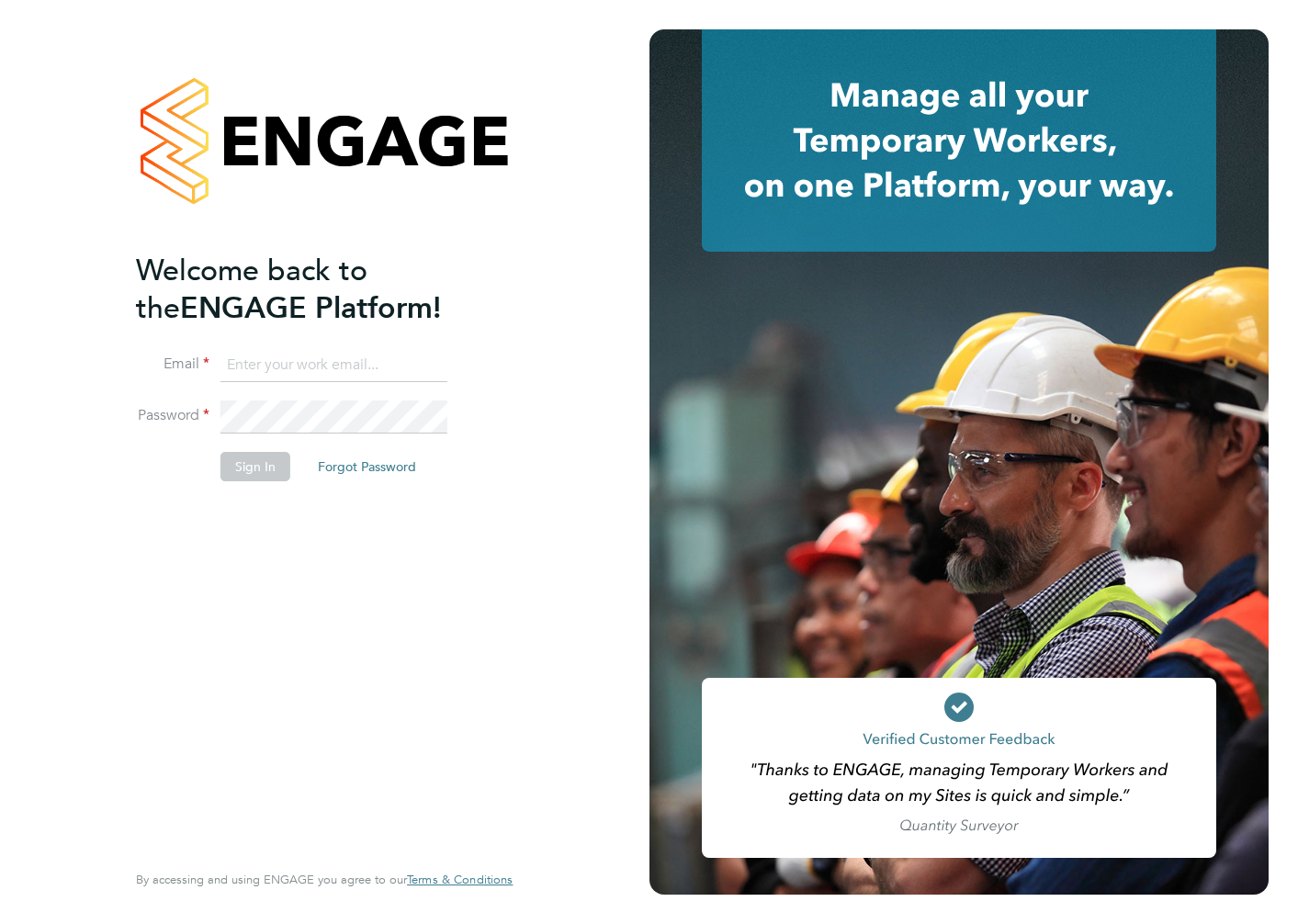  Describe the element at coordinates (367, 467) in the screenshot. I see `button: Forgot Password` at that location.